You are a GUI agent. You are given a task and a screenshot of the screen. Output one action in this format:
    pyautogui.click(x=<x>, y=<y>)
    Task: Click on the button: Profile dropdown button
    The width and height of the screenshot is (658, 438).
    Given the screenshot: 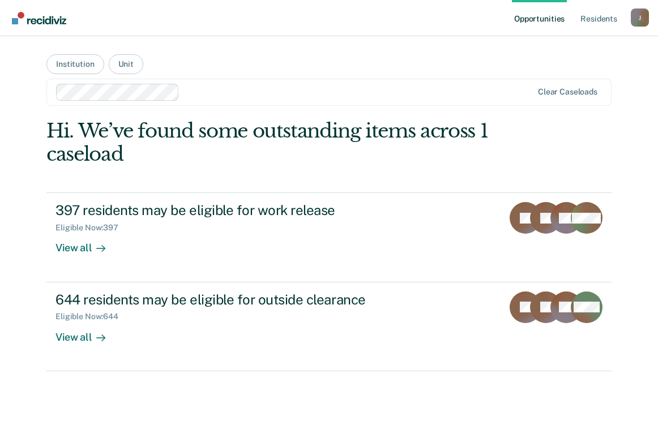 What is the action you would take?
    pyautogui.click(x=640, y=18)
    